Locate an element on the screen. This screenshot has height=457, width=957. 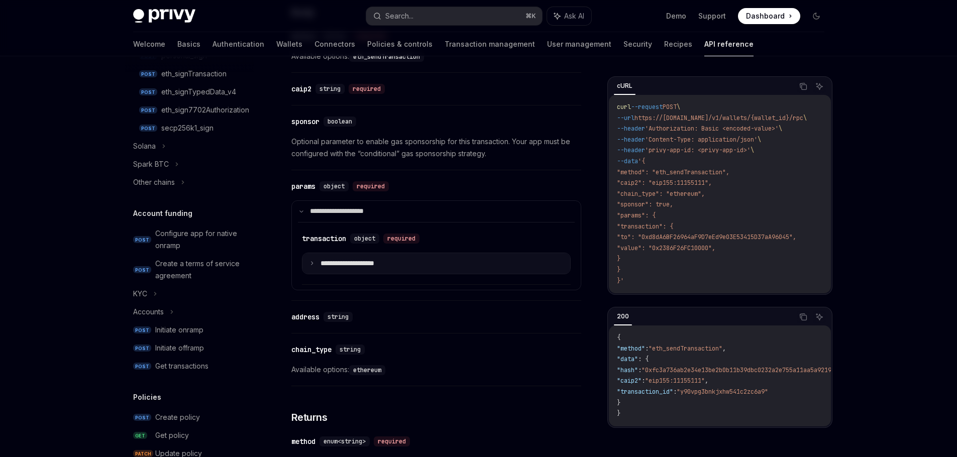
span: "sponsor": true, is located at coordinates (645, 204).